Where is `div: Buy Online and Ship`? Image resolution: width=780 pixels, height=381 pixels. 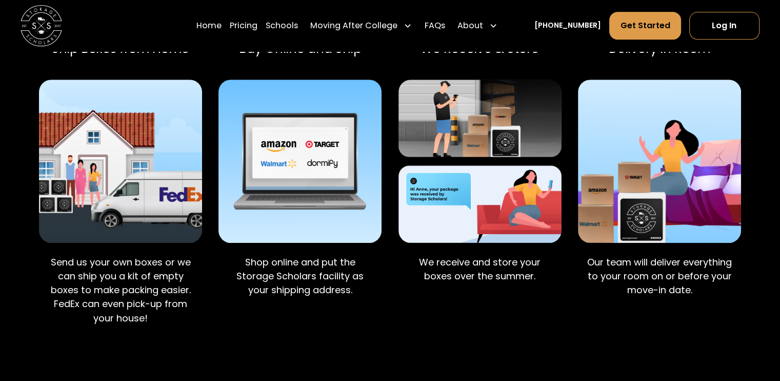 div: Buy Online and Ship is located at coordinates (300, 48).